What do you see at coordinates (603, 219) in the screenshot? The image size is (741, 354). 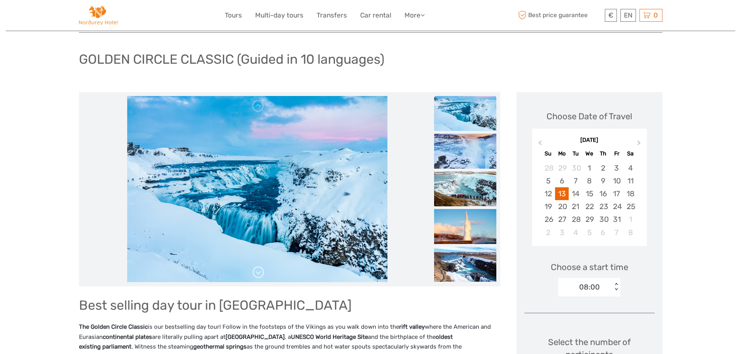 I see `div: Choose Thursday, October 30th, 2025` at bounding box center [603, 219].